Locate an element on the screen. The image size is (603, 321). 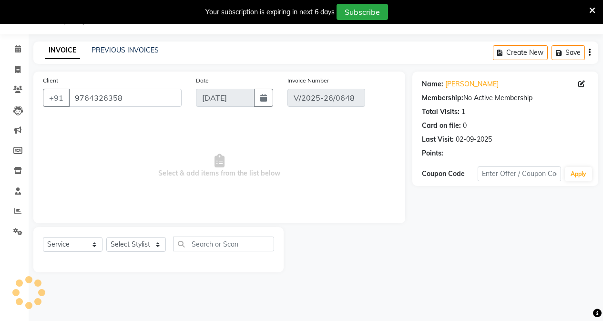
label: Invoice Number is located at coordinates (308, 81).